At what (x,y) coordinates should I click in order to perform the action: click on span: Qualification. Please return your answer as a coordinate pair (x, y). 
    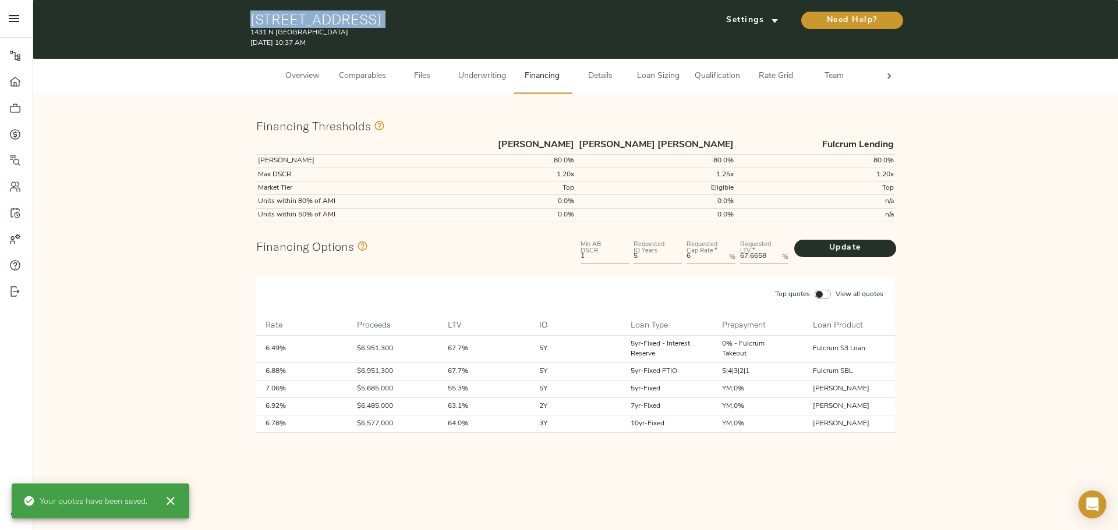
    Looking at the image, I should click on (717, 76).